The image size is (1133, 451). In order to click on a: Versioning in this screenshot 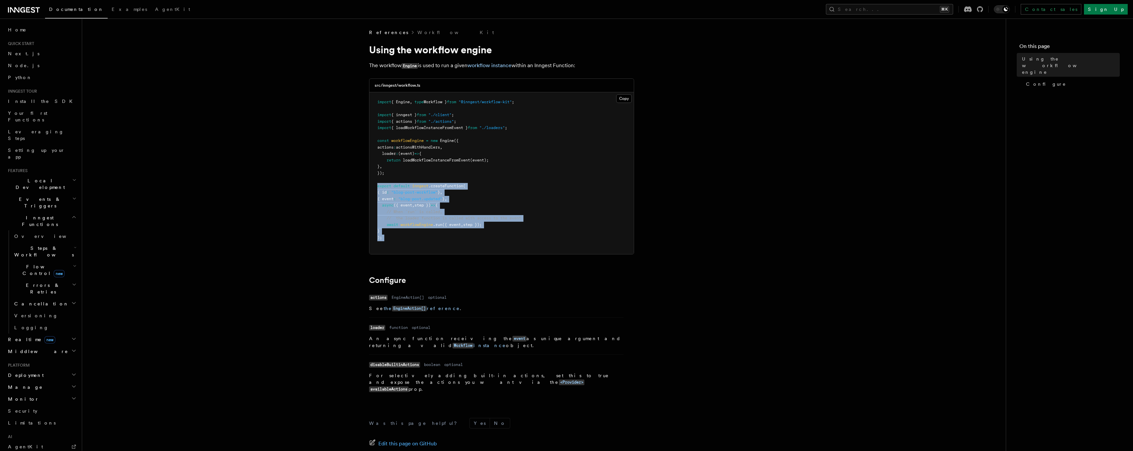, I will do `click(45, 316)`.